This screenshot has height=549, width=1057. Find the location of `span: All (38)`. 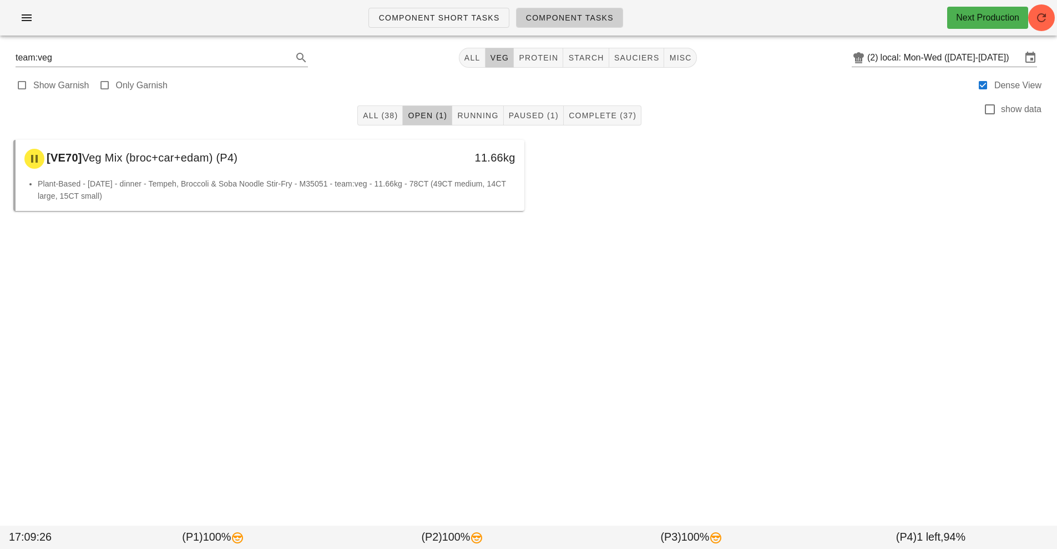

span: All (38) is located at coordinates (380, 115).